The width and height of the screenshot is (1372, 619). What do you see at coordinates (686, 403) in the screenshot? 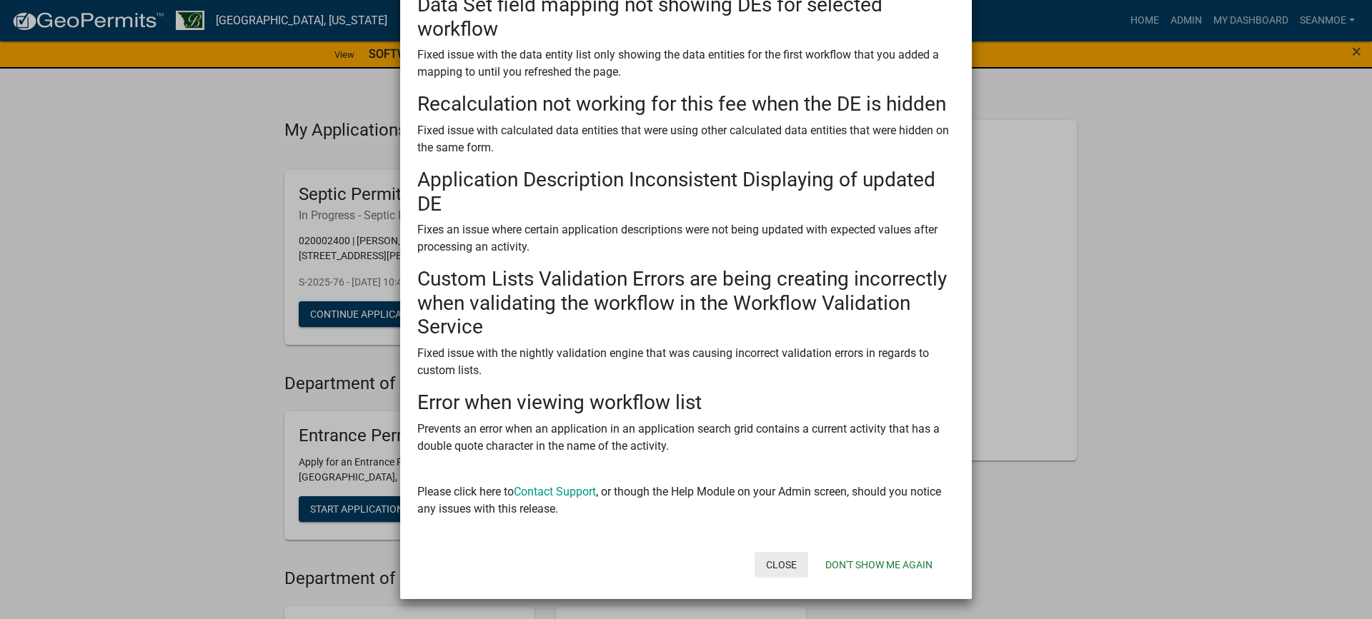
I see `h3: Error when viewing workflow list` at bounding box center [686, 403].